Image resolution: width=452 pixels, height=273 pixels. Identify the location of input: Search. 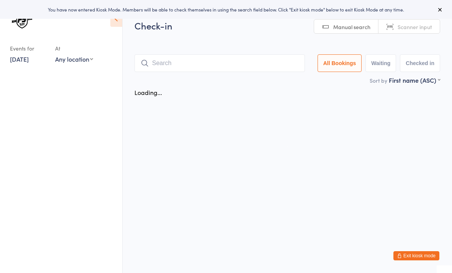
(220, 63).